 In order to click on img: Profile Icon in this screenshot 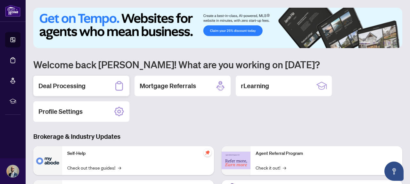, I will do `click(13, 171)`.